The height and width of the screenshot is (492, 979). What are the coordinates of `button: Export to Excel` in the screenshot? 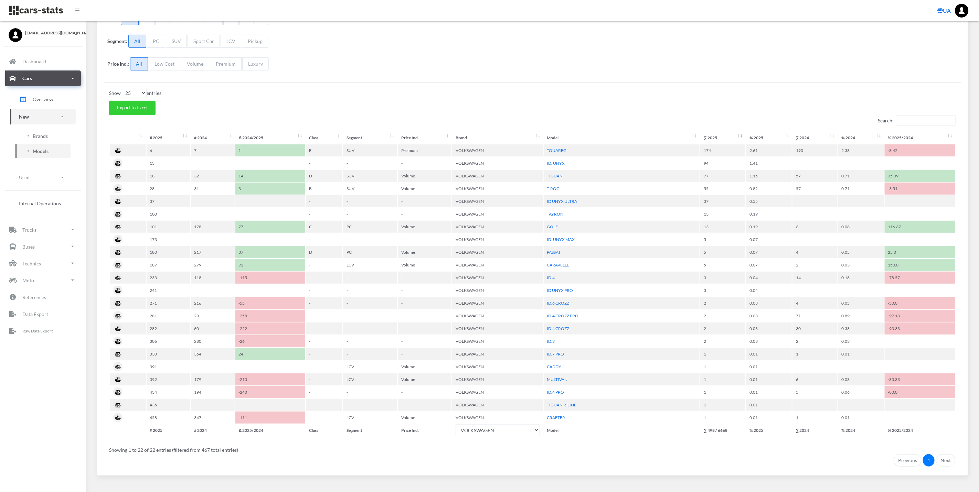 It's located at (132, 108).